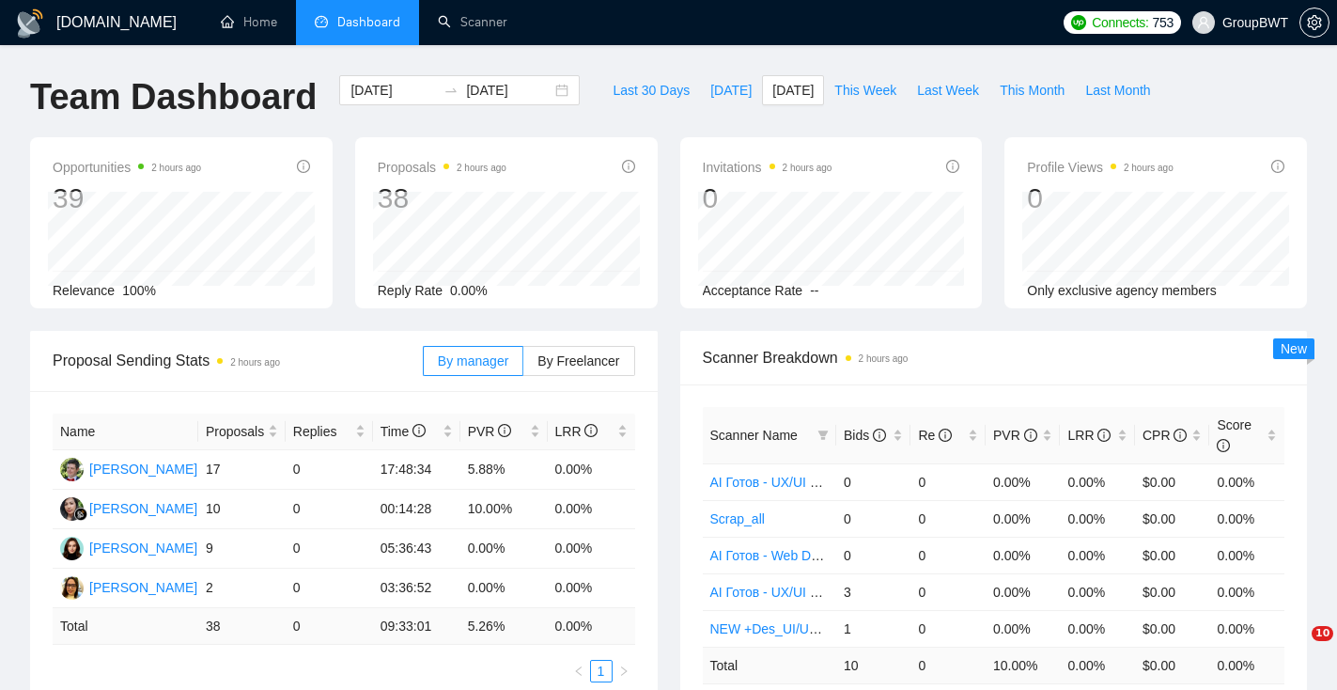 Image resolution: width=1337 pixels, height=690 pixels. What do you see at coordinates (473, 22) in the screenshot?
I see `a: searchScanner` at bounding box center [473, 22].